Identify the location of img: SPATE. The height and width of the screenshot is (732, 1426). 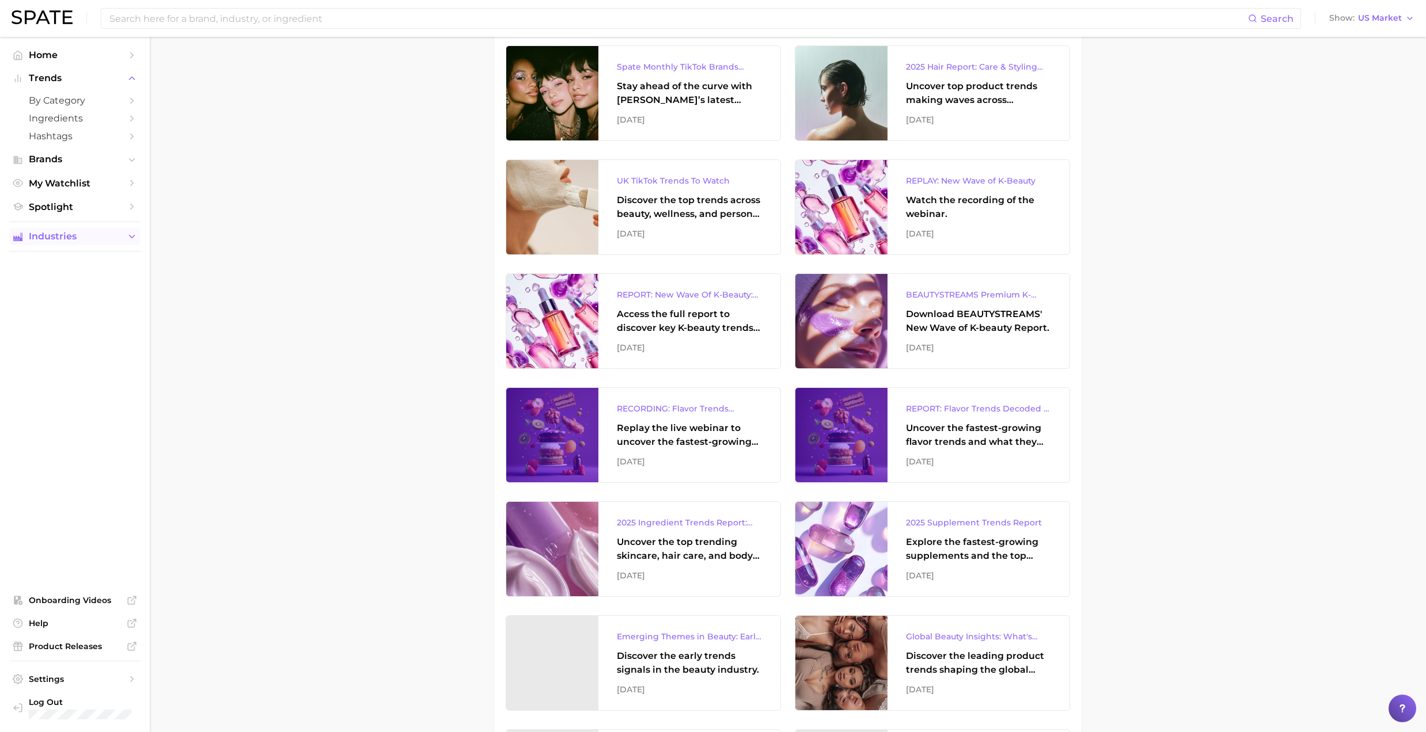
(42, 17).